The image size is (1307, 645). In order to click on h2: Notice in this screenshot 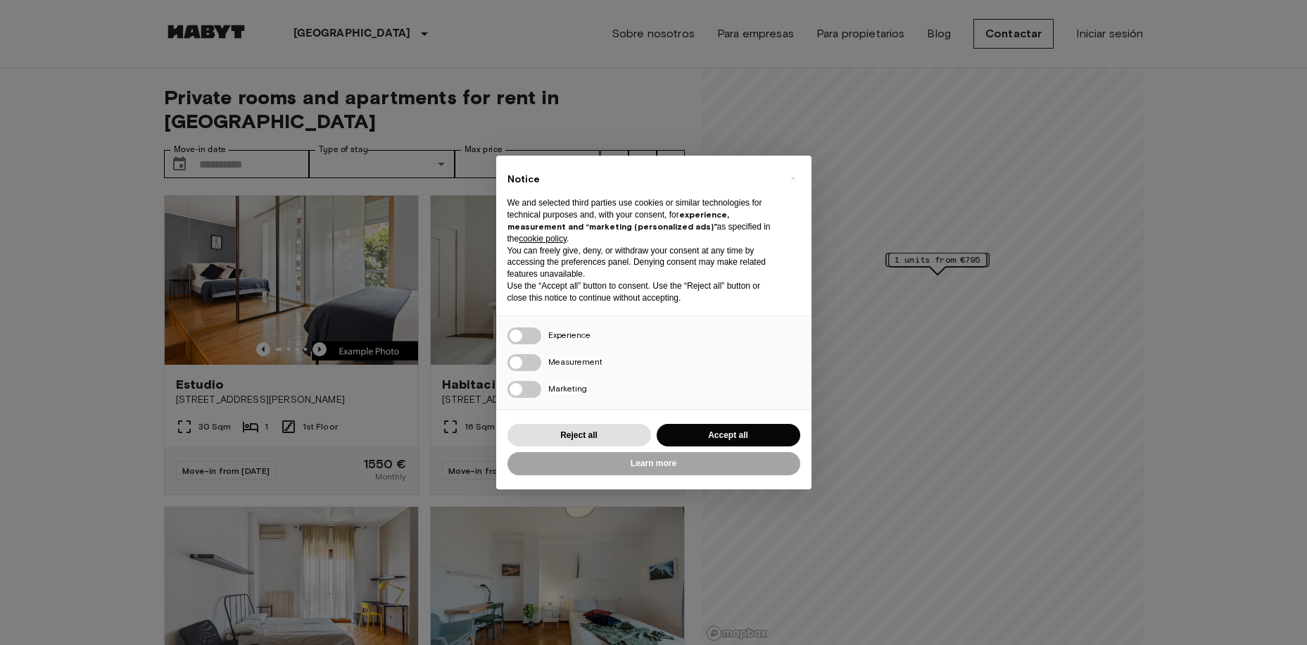, I will do `click(643, 180)`.